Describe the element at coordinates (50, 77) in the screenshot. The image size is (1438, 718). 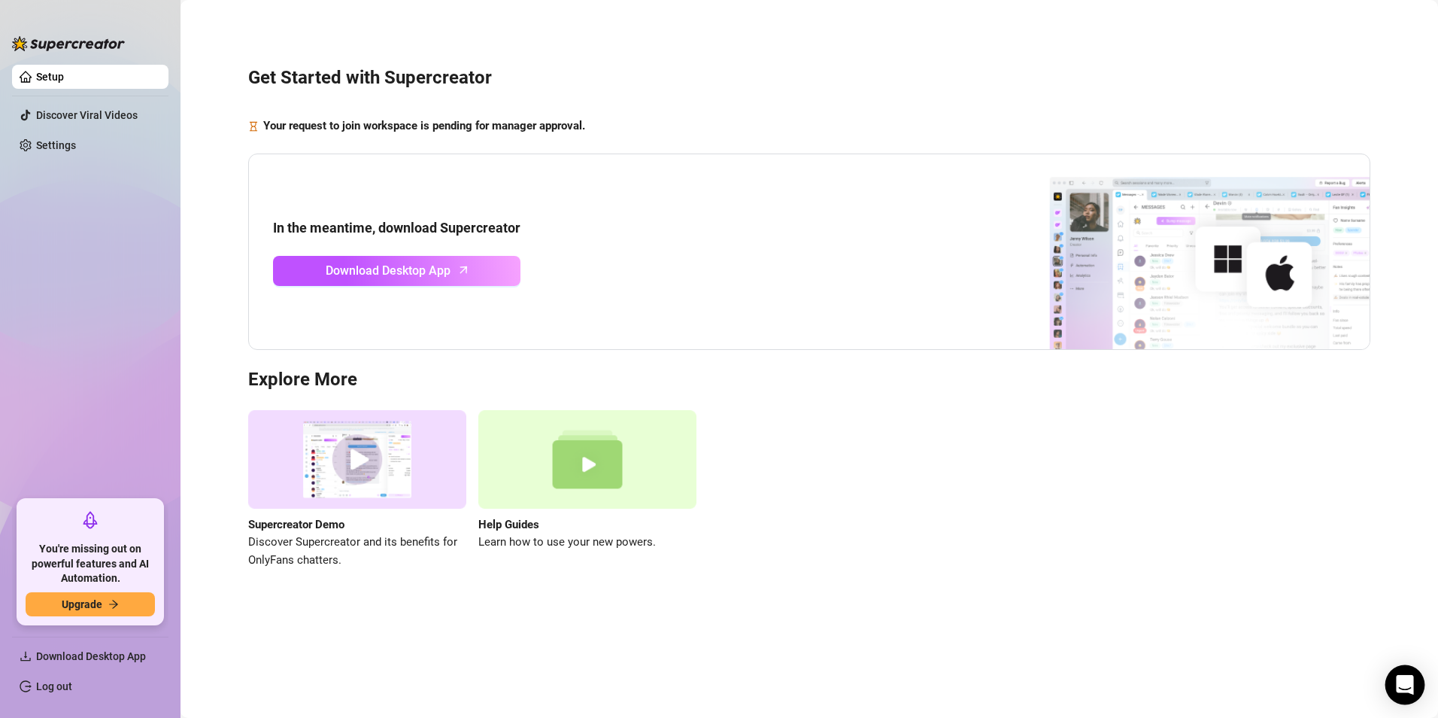
I see `a: Setup` at that location.